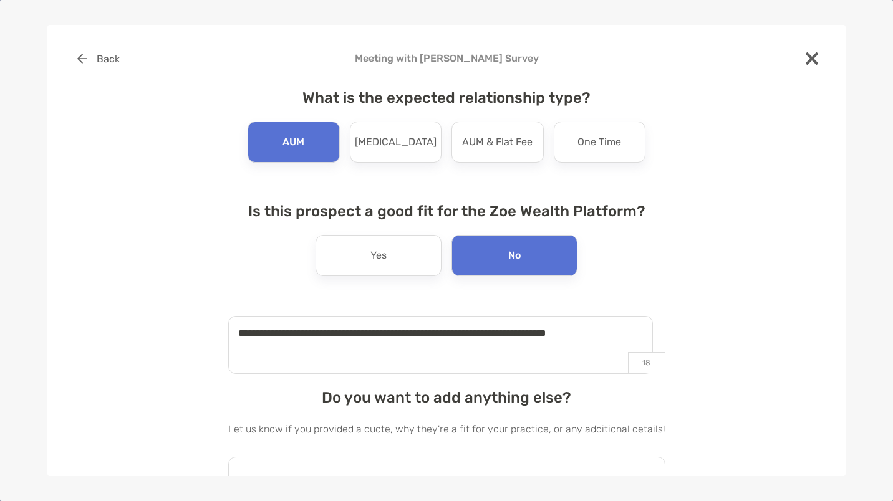 The image size is (893, 501). Describe the element at coordinates (599, 142) in the screenshot. I see `p: One Time` at that location.